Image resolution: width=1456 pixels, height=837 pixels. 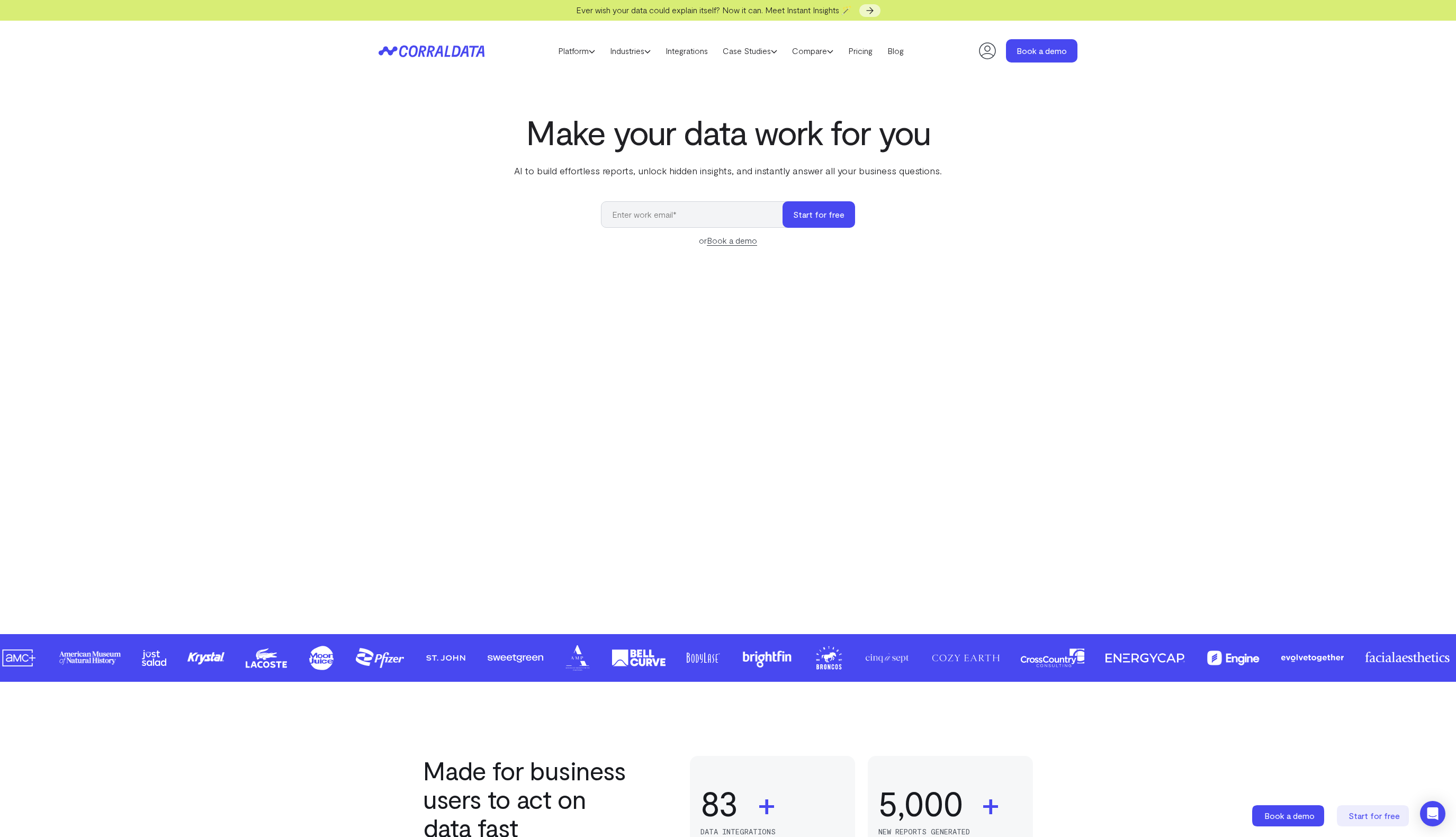 What do you see at coordinates (860, 51) in the screenshot?
I see `a: Pricing` at bounding box center [860, 51].